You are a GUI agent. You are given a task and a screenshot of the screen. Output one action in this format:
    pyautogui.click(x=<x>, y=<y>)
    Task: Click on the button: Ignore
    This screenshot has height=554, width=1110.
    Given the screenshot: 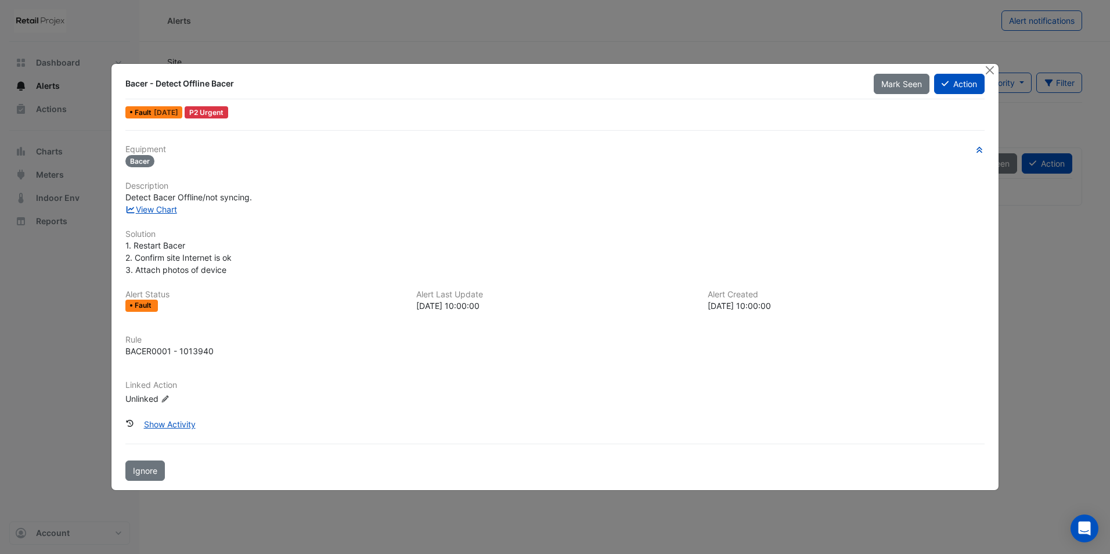 What is the action you would take?
    pyautogui.click(x=145, y=470)
    